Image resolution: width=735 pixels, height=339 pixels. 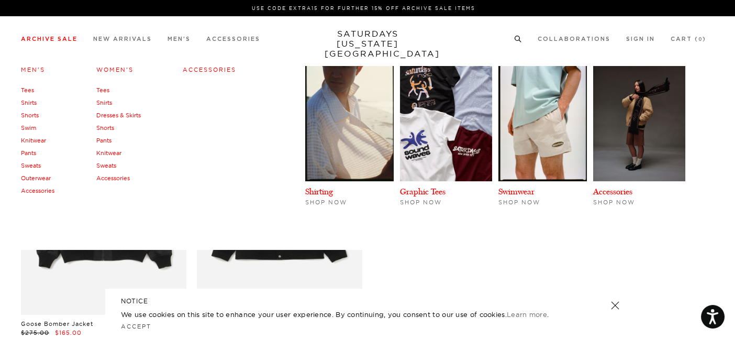 I want to click on a: Shirting, so click(x=319, y=191).